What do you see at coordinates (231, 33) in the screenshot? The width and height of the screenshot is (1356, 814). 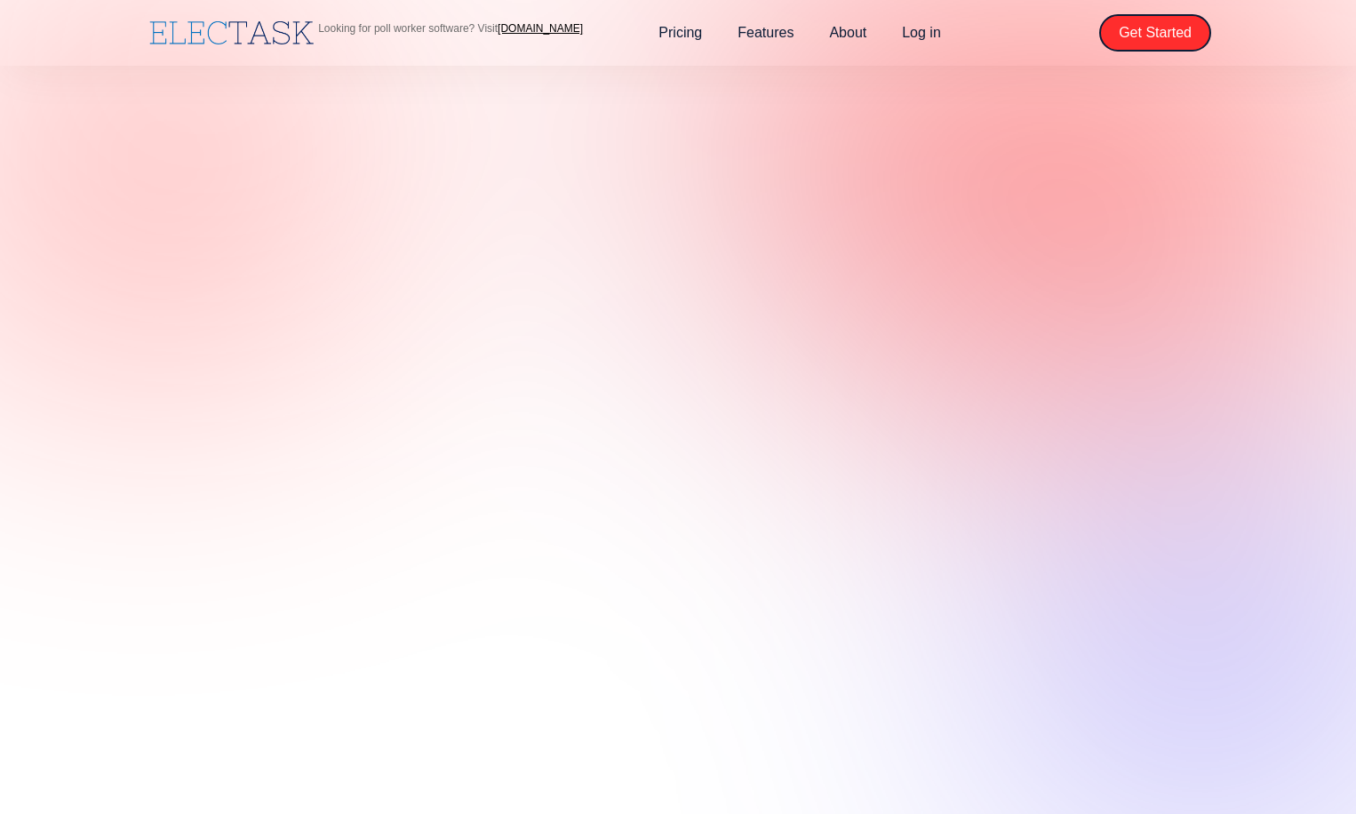 I see `a: home` at bounding box center [231, 33].